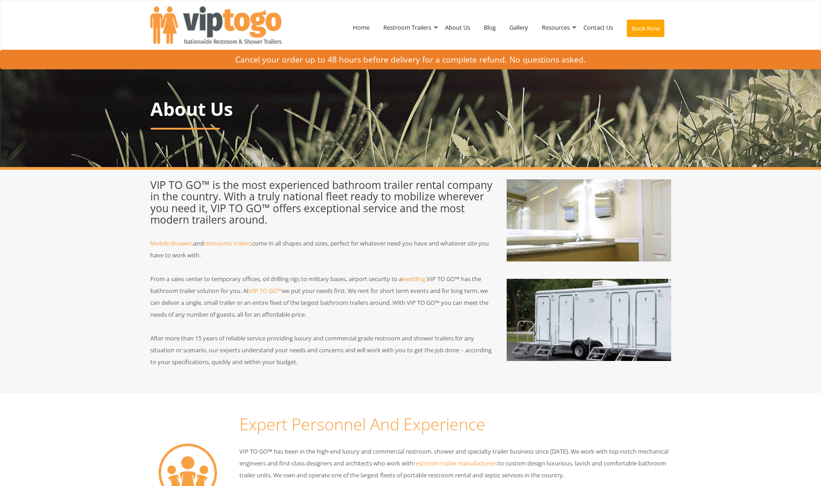 The width and height of the screenshot is (821, 486). What do you see at coordinates (228, 243) in the screenshot?
I see `a: restrooms trailers` at bounding box center [228, 243].